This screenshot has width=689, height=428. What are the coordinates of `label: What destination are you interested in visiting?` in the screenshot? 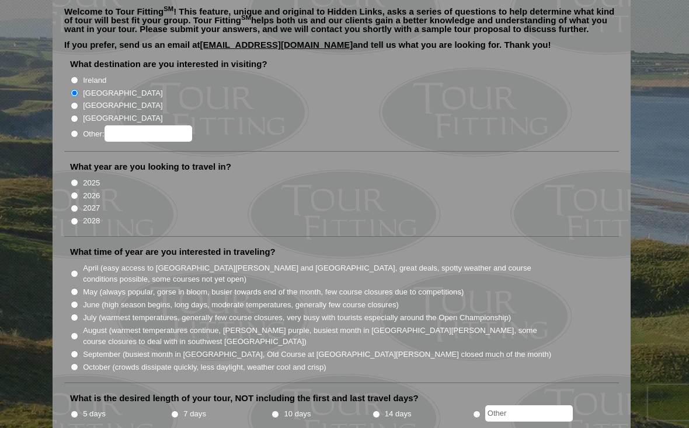 It's located at (169, 64).